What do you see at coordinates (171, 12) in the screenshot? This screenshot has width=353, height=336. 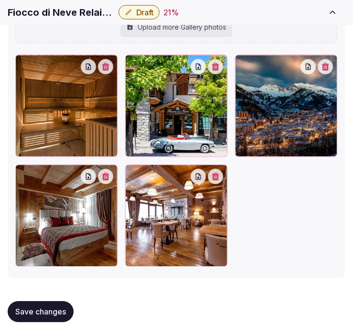 I see `div: 21 %` at bounding box center [171, 12].